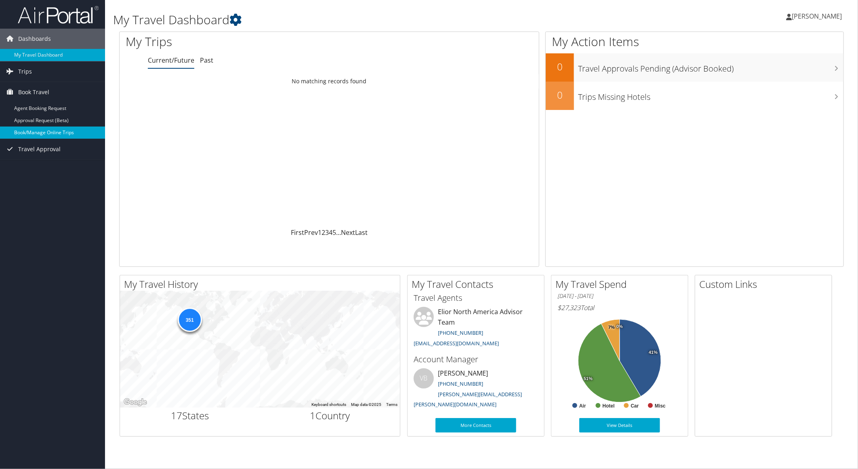 The height and width of the screenshot is (469, 858). Describe the element at coordinates (311, 232) in the screenshot. I see `a: Prev` at that location.